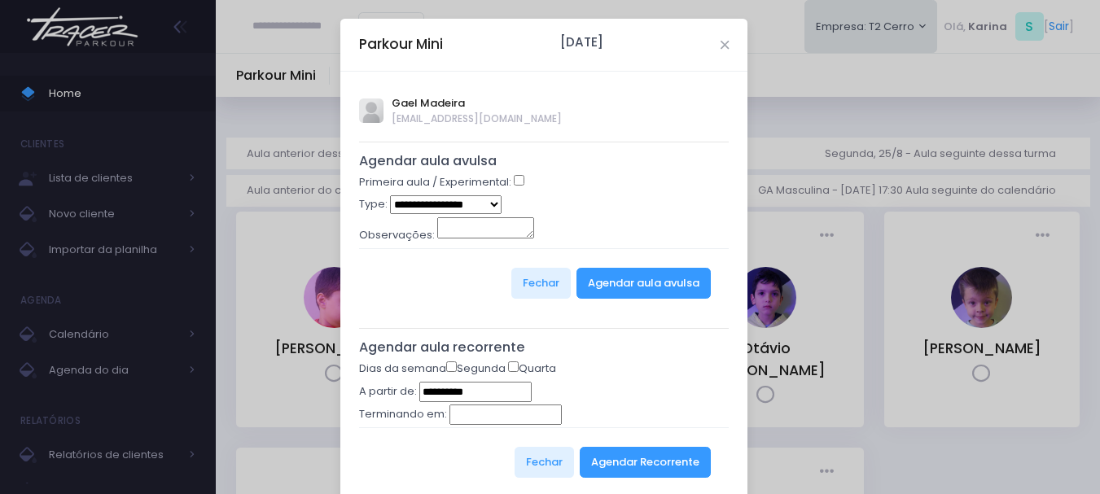 This screenshot has height=494, width=1100. What do you see at coordinates (532, 369) in the screenshot?
I see `label: Quarta` at bounding box center [532, 369].